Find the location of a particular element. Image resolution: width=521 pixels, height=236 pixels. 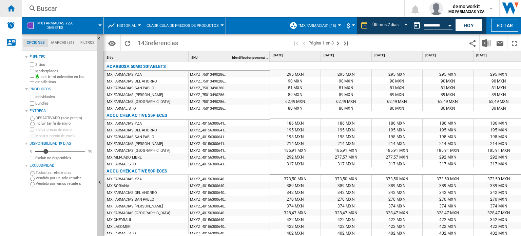

div: "MX FARMACIAS" (15) is located at coordinates (314, 25).